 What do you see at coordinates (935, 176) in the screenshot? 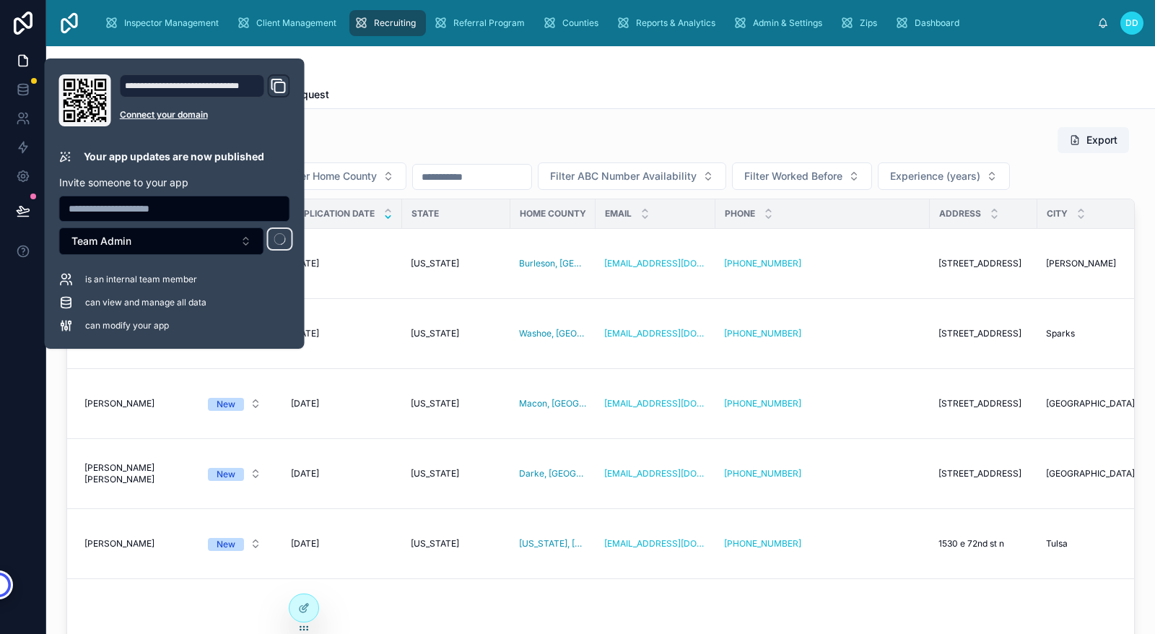
I see `span: Experience (years)` at bounding box center [935, 176].